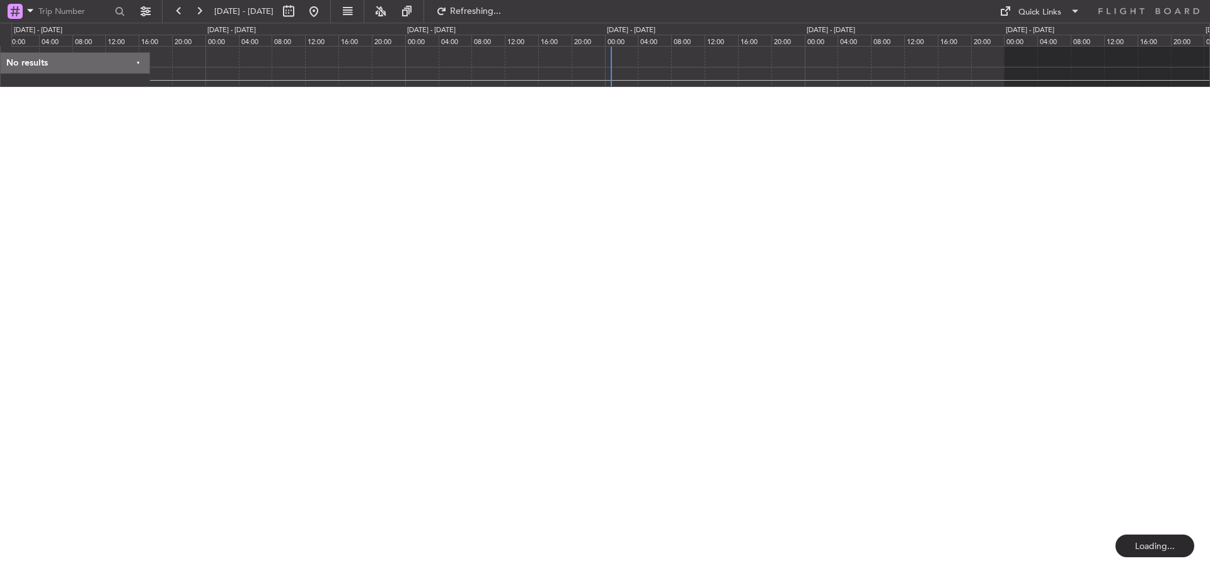  What do you see at coordinates (1155, 546) in the screenshot?
I see `div: Loading...` at bounding box center [1155, 546].